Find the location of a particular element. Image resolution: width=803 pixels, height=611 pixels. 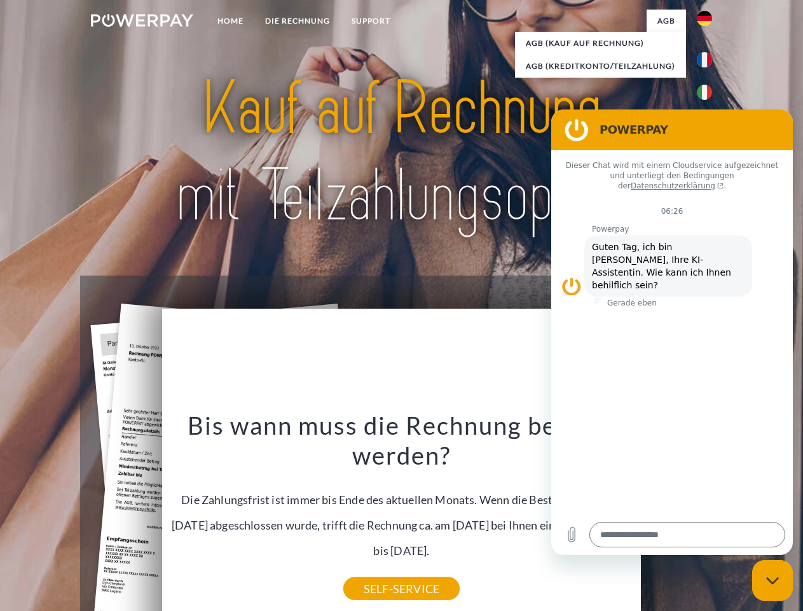

img: it is located at coordinates (705, 92).